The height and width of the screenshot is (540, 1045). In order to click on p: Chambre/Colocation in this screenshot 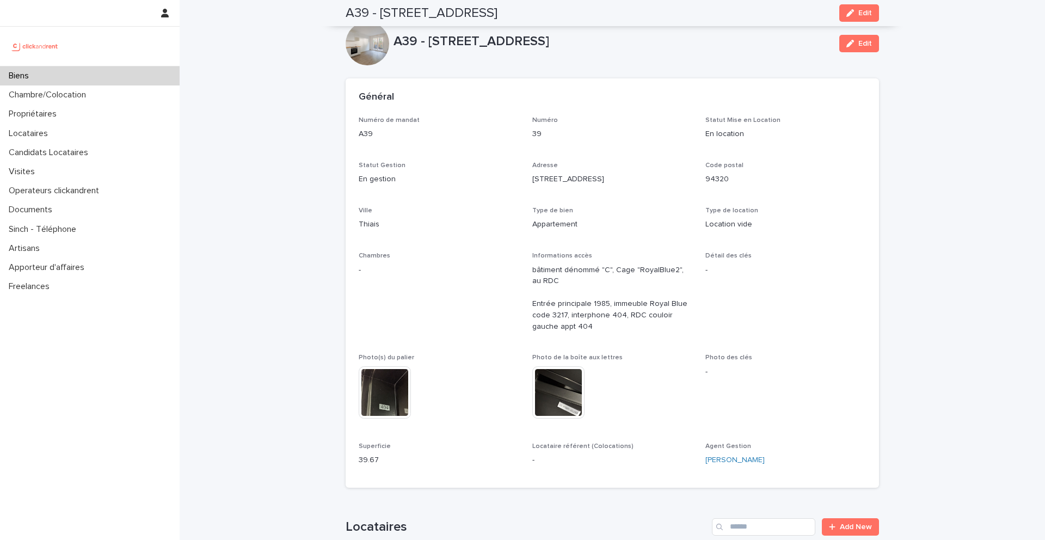, I will do `click(50, 95)`.